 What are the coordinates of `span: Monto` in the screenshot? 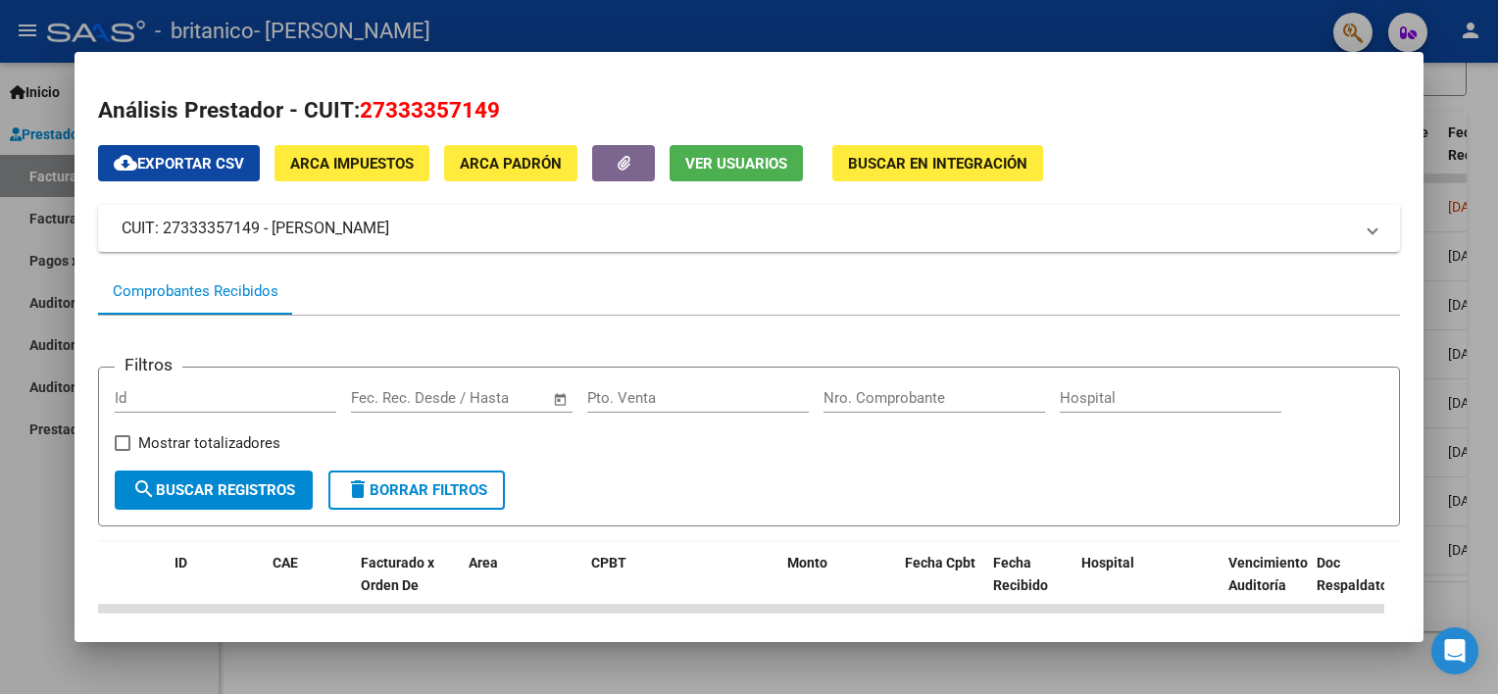 It's located at (807, 563).